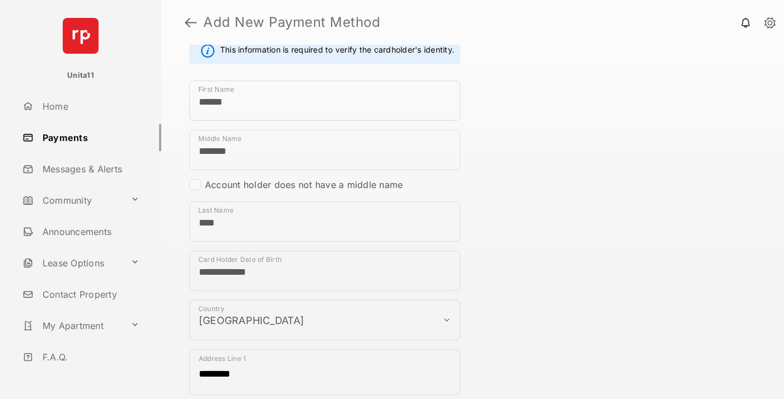  Describe the element at coordinates (90, 294) in the screenshot. I see `a: Contact Property` at that location.